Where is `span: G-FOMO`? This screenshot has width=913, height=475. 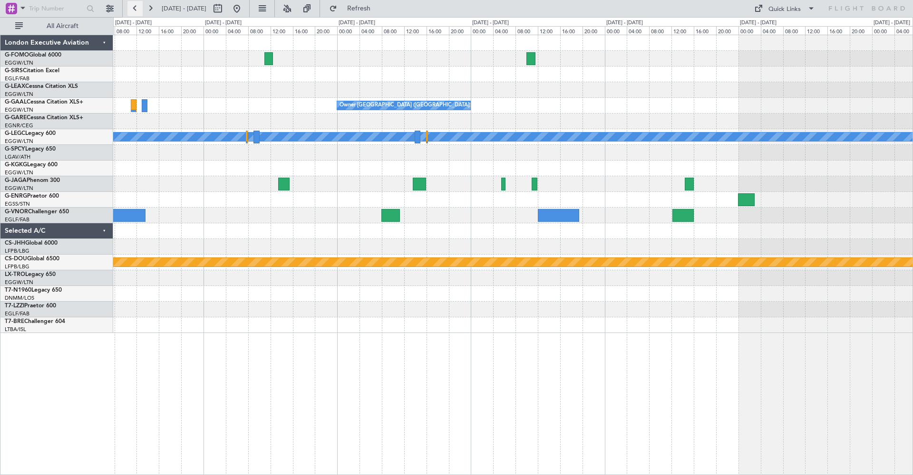 span: G-FOMO is located at coordinates (17, 55).